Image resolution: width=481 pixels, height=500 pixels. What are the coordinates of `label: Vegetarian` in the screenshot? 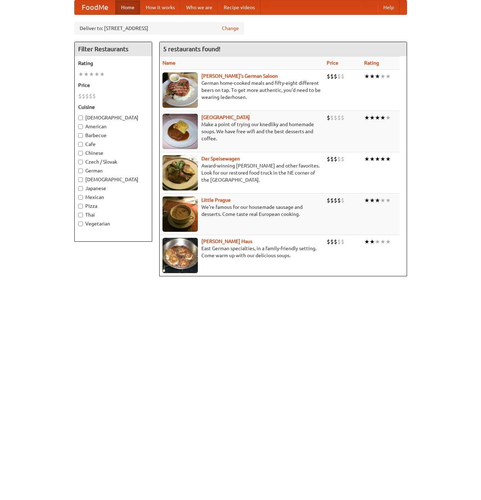 It's located at (113, 224).